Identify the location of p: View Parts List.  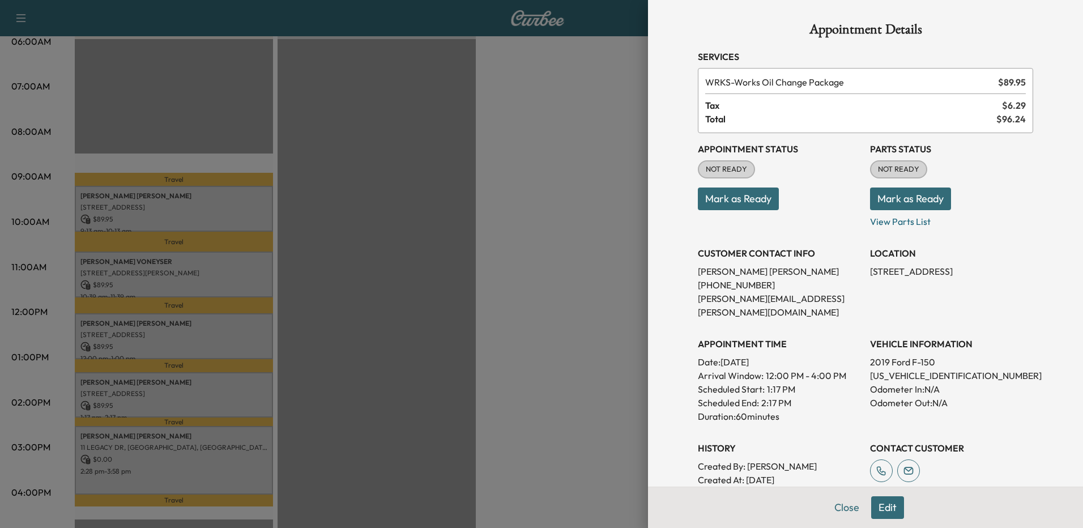
(952, 219).